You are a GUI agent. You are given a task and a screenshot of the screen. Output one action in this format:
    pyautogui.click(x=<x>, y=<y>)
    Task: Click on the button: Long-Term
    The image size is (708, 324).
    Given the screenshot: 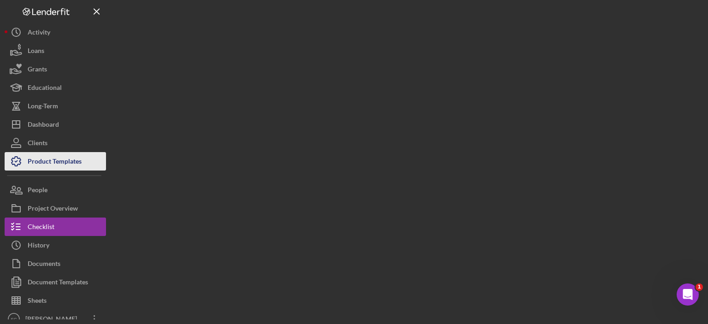 What is the action you would take?
    pyautogui.click(x=55, y=106)
    